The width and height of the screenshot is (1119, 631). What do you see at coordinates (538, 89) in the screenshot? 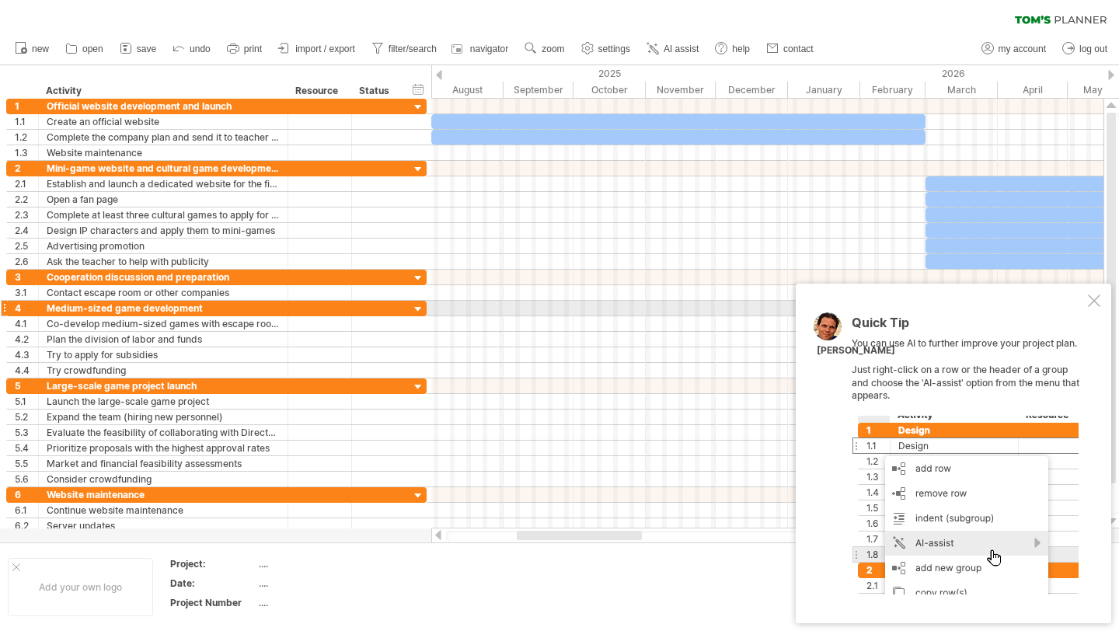
I see `div: September 2025` at bounding box center [538, 89].